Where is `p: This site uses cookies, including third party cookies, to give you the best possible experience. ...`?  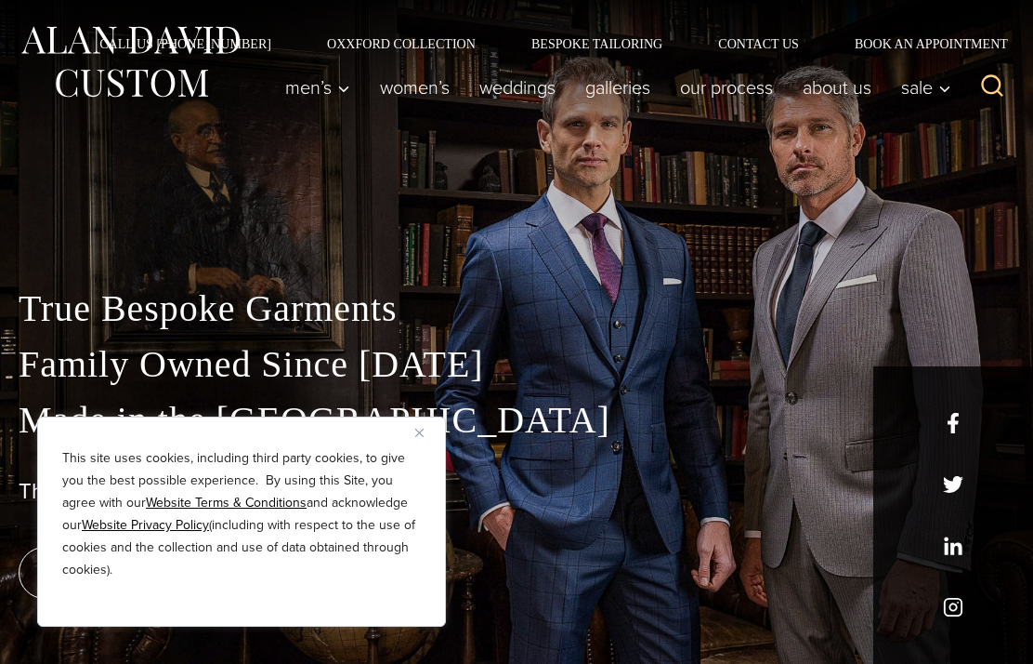 p: This site uses cookies, including third party cookies, to give you the best possible experience. ... is located at coordinates (242, 514).